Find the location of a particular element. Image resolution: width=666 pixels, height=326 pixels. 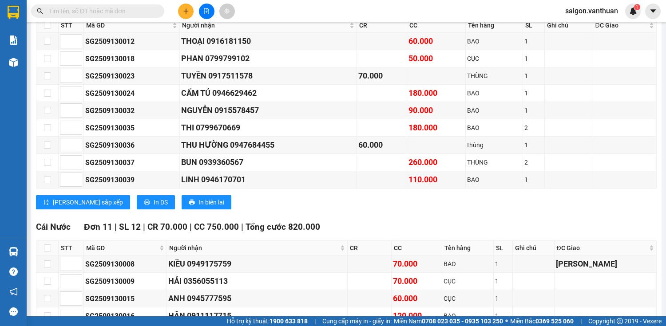

strong: 0369 525 060 is located at coordinates (554, 321).